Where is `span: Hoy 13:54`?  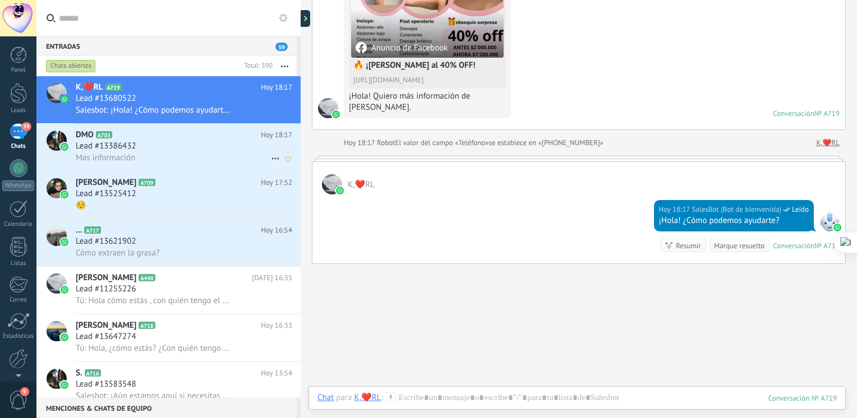 span: Hoy 13:54 is located at coordinates (276, 373).